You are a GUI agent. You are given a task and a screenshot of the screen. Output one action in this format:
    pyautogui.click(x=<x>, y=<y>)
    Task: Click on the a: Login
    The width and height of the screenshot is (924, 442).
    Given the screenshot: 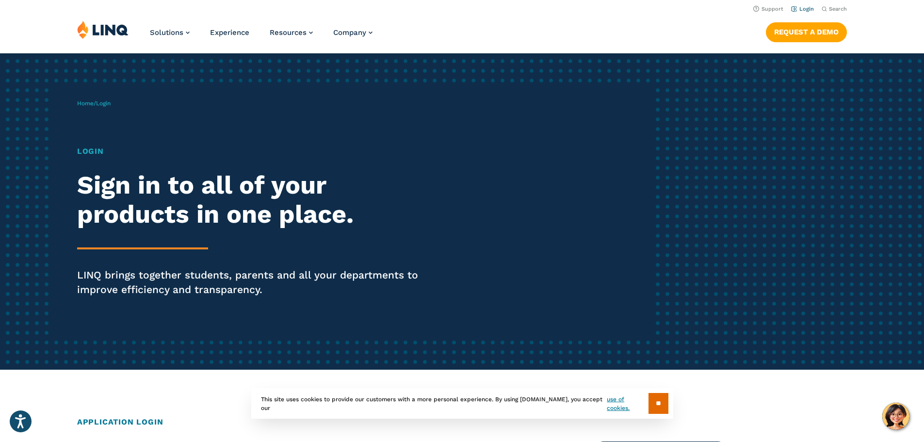 What is the action you would take?
    pyautogui.click(x=802, y=9)
    